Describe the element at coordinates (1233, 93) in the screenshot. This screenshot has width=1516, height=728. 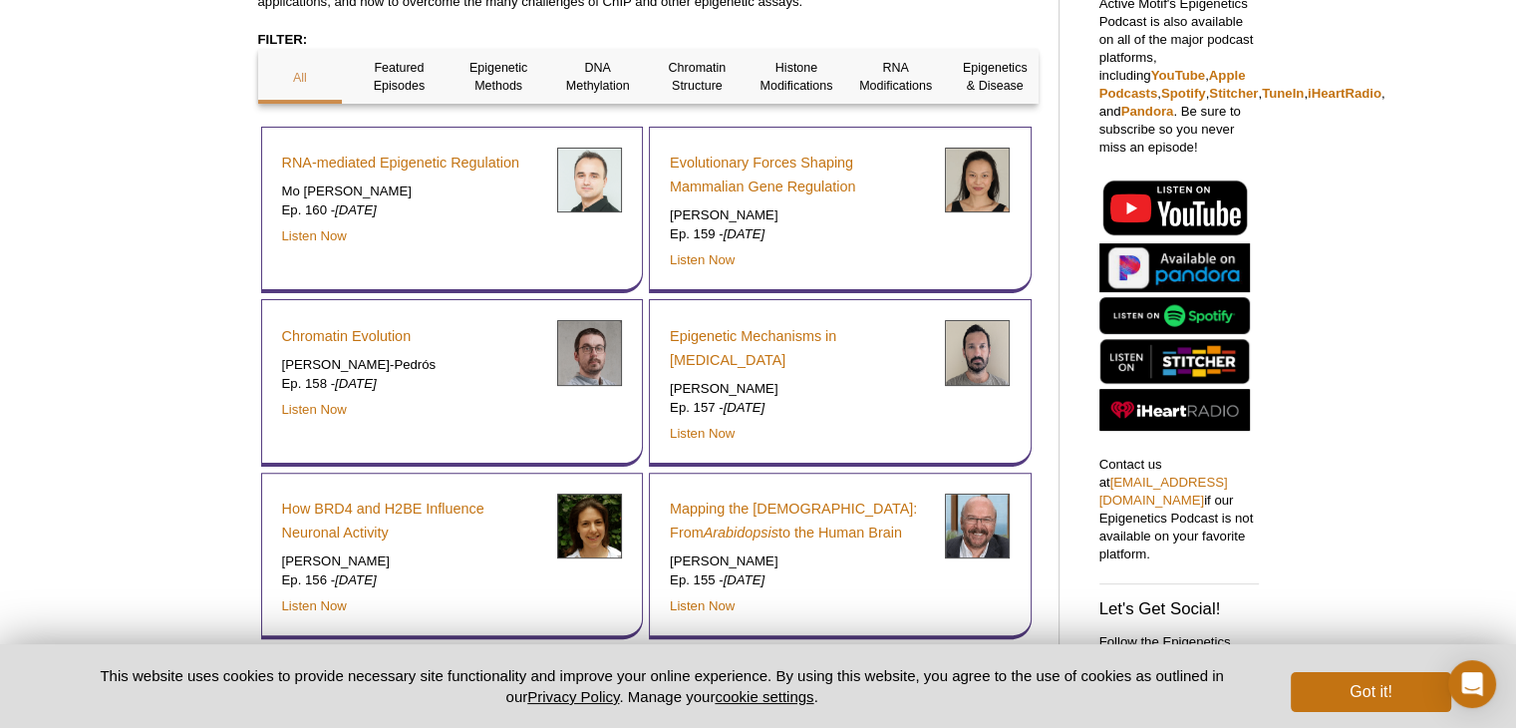
I see `a: Stitcher` at that location.